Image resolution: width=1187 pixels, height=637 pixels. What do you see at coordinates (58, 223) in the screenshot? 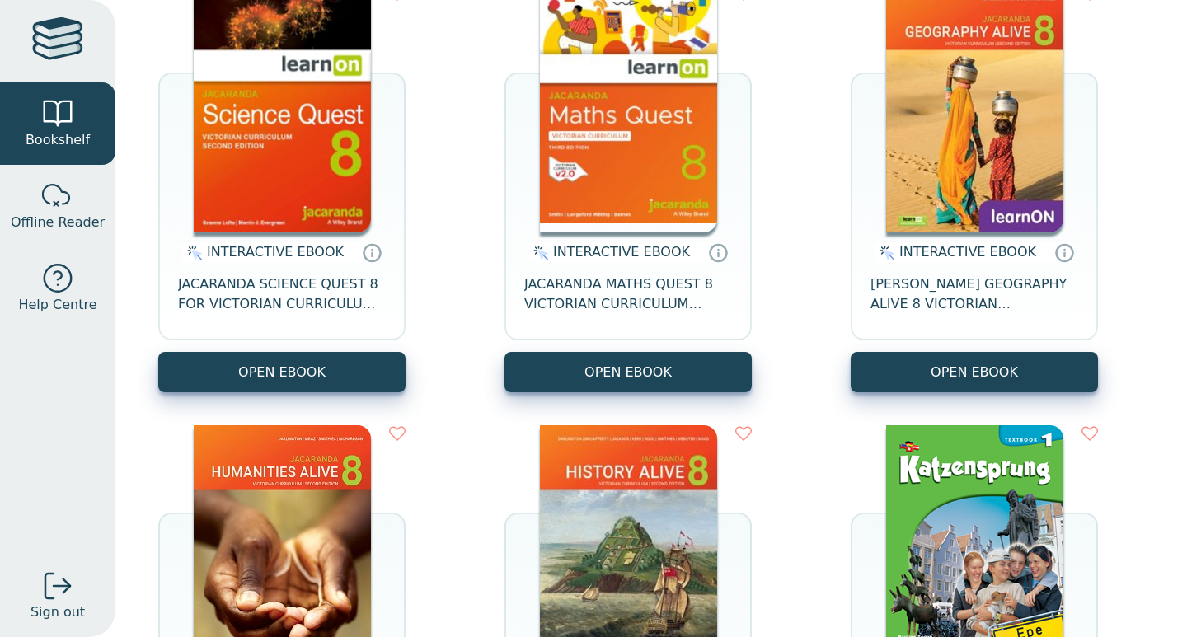
I see `span: Offline Reader` at bounding box center [58, 223].